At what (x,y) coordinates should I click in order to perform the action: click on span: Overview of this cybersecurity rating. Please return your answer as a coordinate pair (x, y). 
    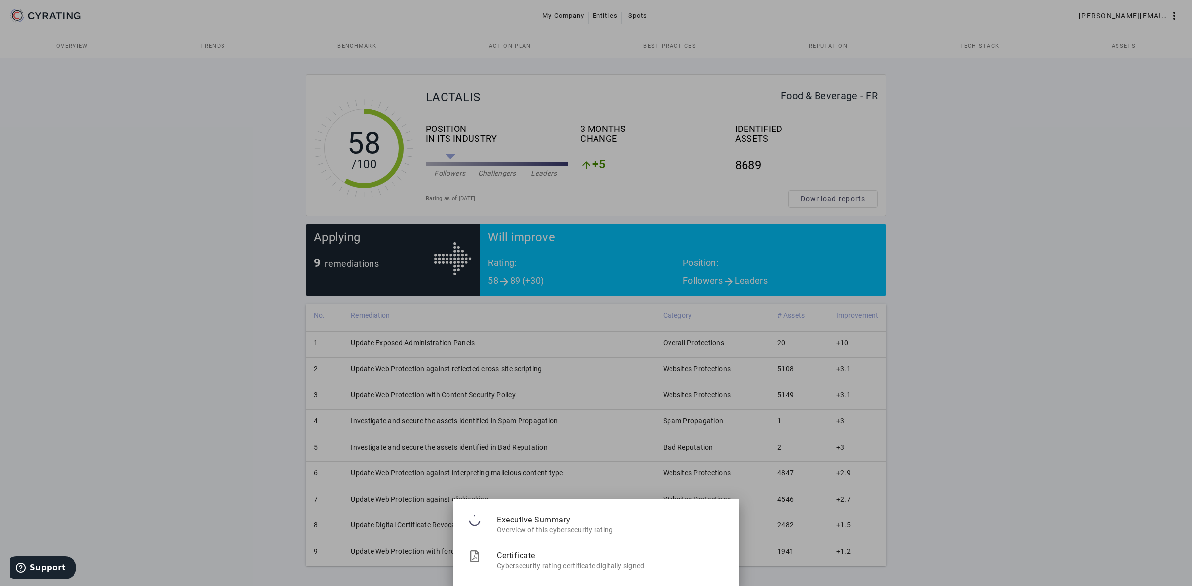
    Looking at the image, I should click on (610, 529).